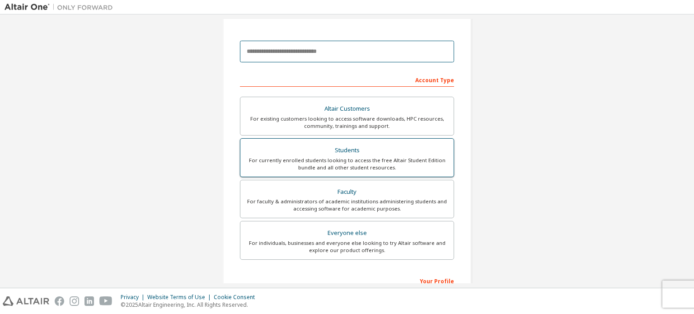  What do you see at coordinates (347, 109) in the screenshot?
I see `div: Altair Customers` at bounding box center [347, 109].